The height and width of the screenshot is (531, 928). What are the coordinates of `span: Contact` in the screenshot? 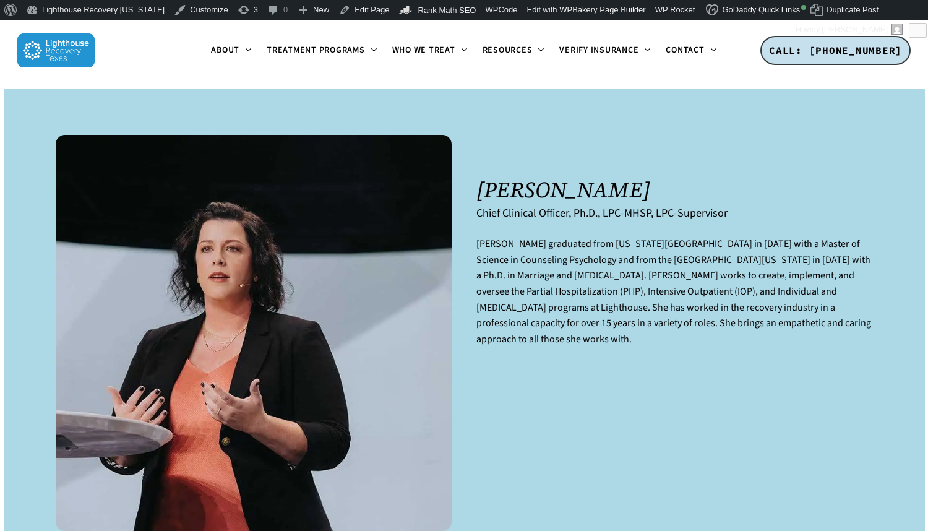 It's located at (685, 50).